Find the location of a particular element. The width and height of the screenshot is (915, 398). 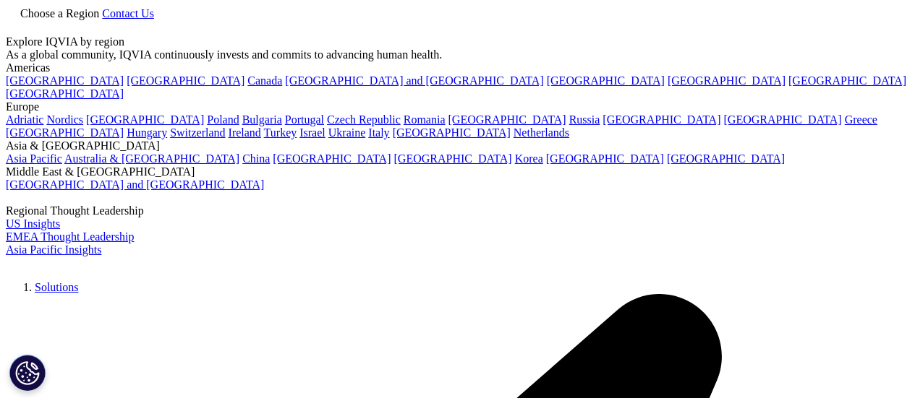

span: EMEA Thought Leadership is located at coordinates (69, 236).